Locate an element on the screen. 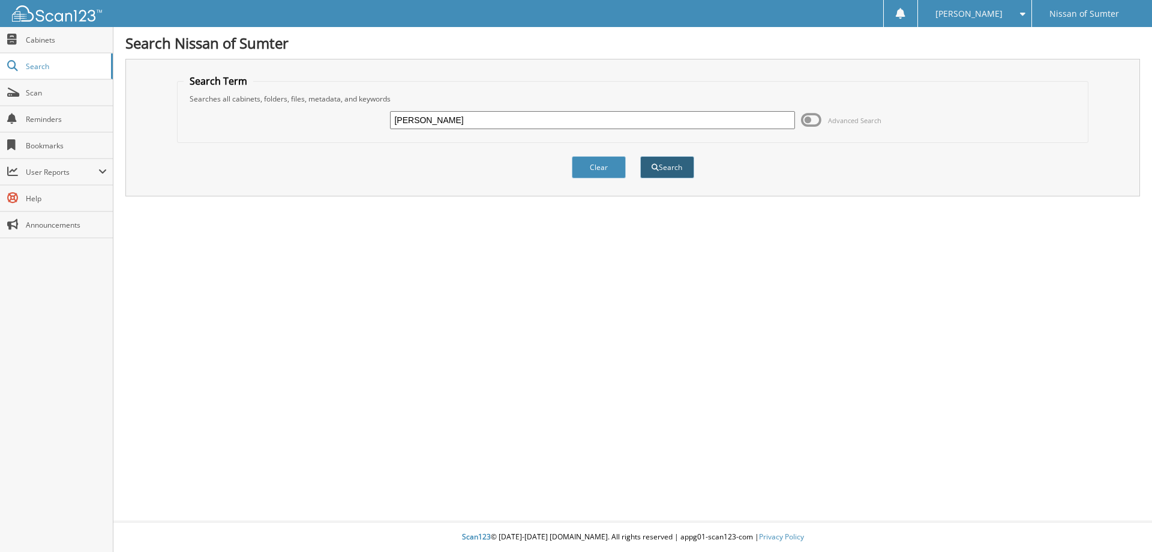  span: Cabinets is located at coordinates (66, 40).